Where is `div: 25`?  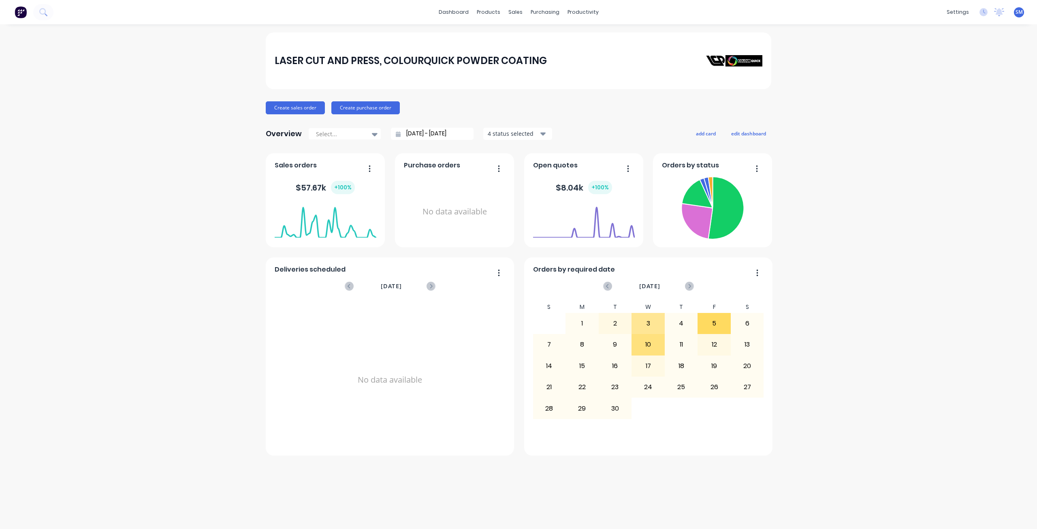
div: 25 is located at coordinates (681, 387).